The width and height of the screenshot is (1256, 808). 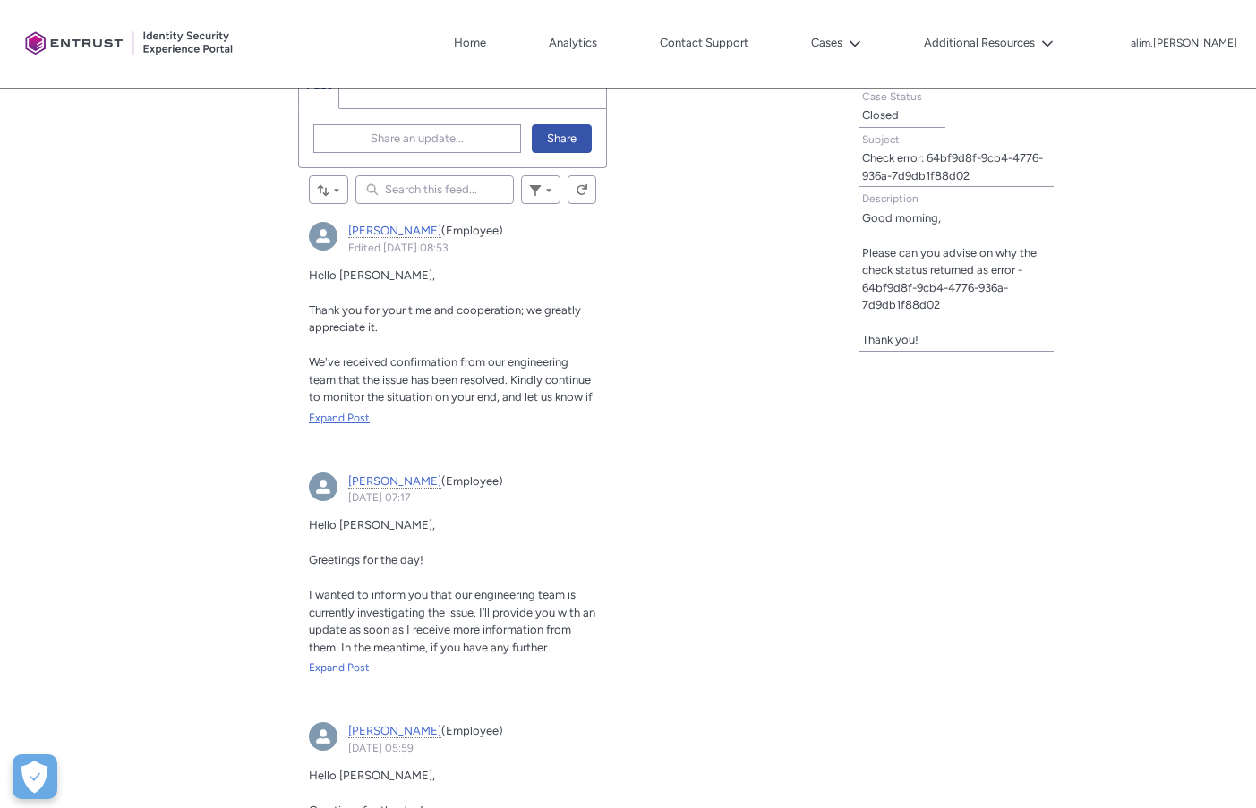 What do you see at coordinates (35, 777) in the screenshot?
I see `div: Cookie Preferences` at bounding box center [35, 777].